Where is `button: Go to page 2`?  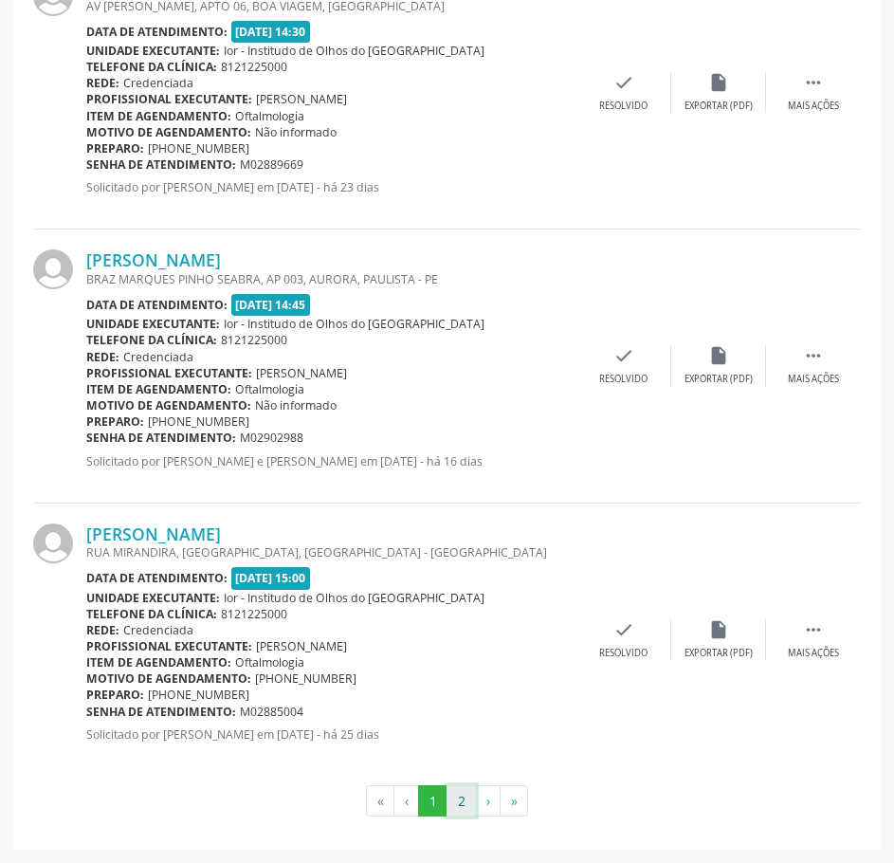
button: Go to page 2 is located at coordinates (461, 801).